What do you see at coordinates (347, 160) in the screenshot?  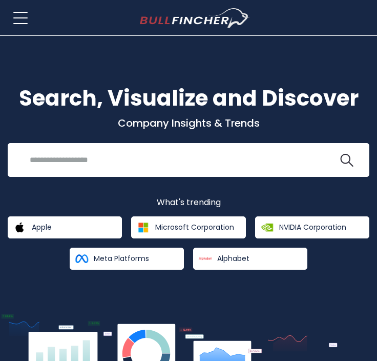 I see `img: search icon` at bounding box center [347, 160].